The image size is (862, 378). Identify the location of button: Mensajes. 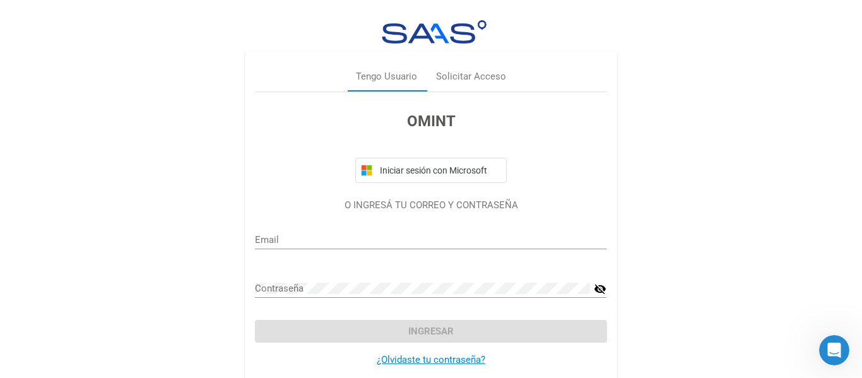
(189, 287).